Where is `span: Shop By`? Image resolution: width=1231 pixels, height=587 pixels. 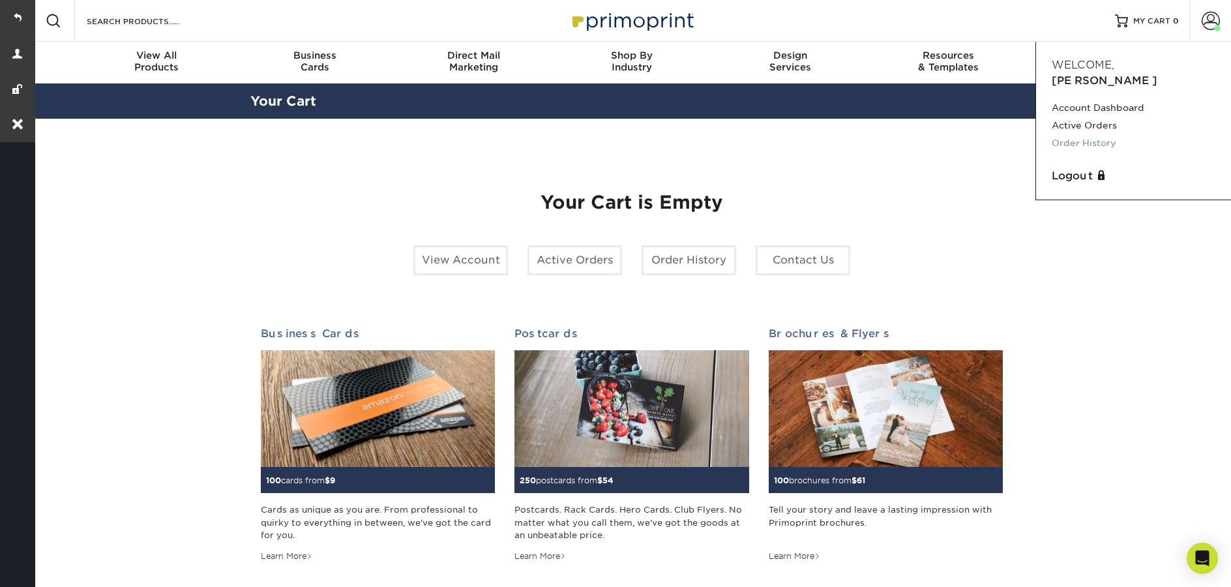 span: Shop By is located at coordinates (632, 55).